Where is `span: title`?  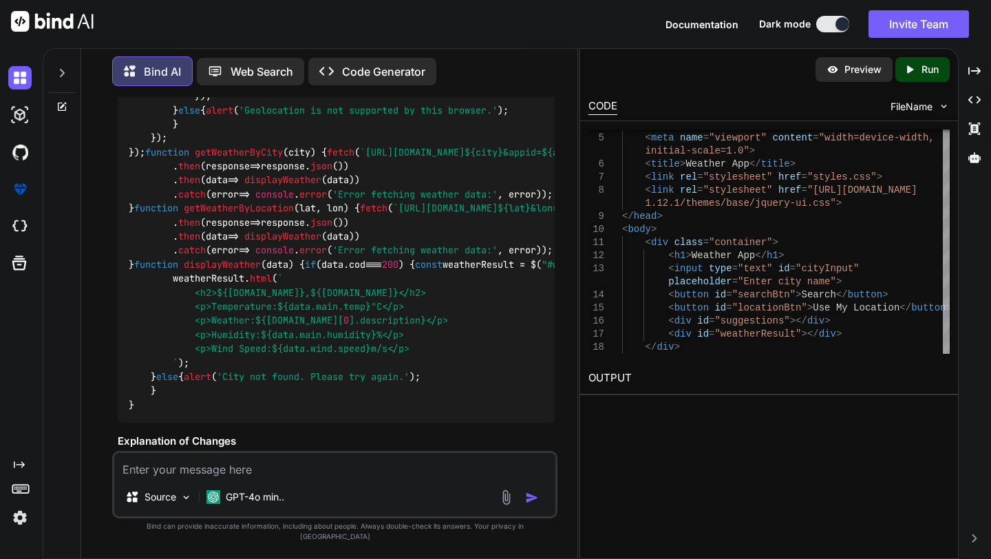
span: title is located at coordinates (666, 164).